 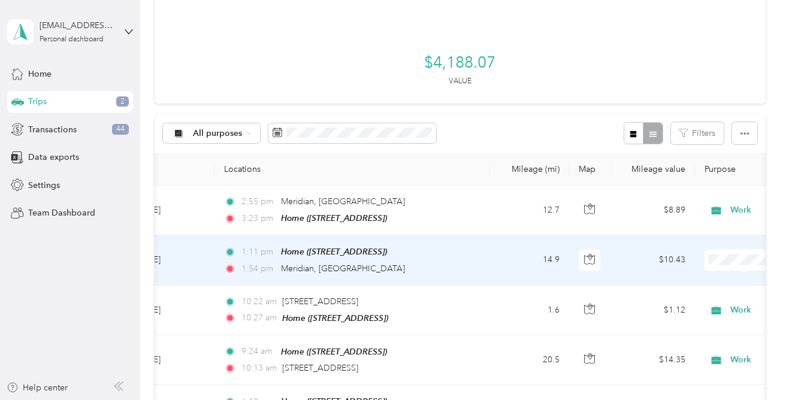 What do you see at coordinates (460, 81) in the screenshot?
I see `p: Value` at bounding box center [460, 81].